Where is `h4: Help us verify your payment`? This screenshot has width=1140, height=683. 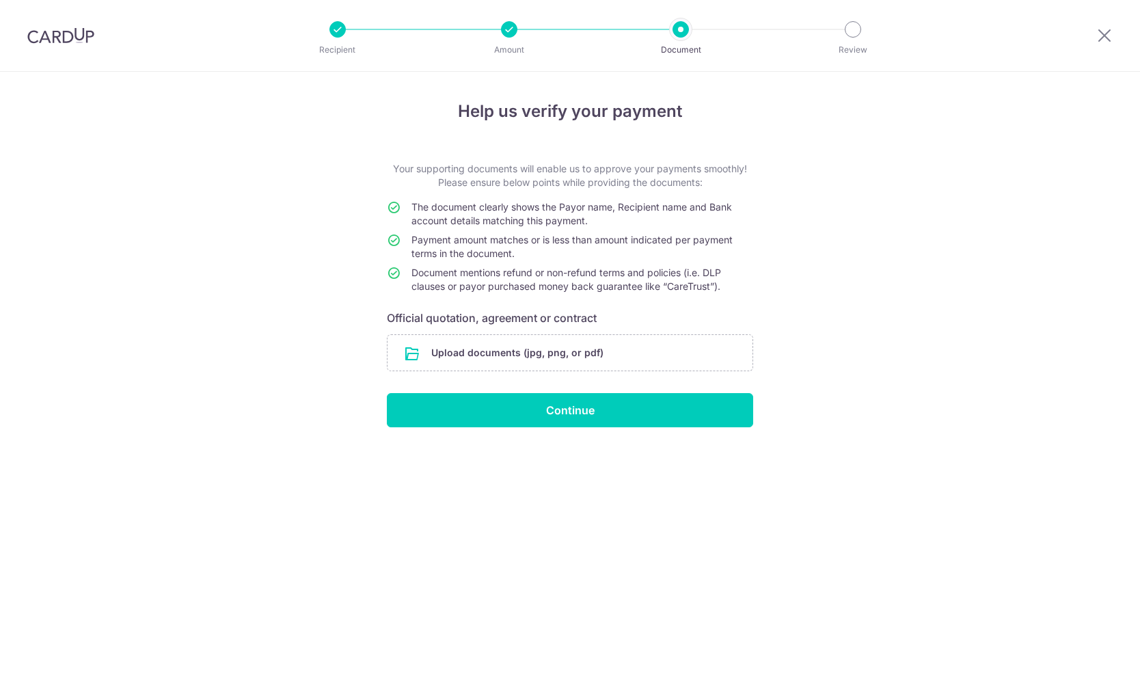 h4: Help us verify your payment is located at coordinates (570, 111).